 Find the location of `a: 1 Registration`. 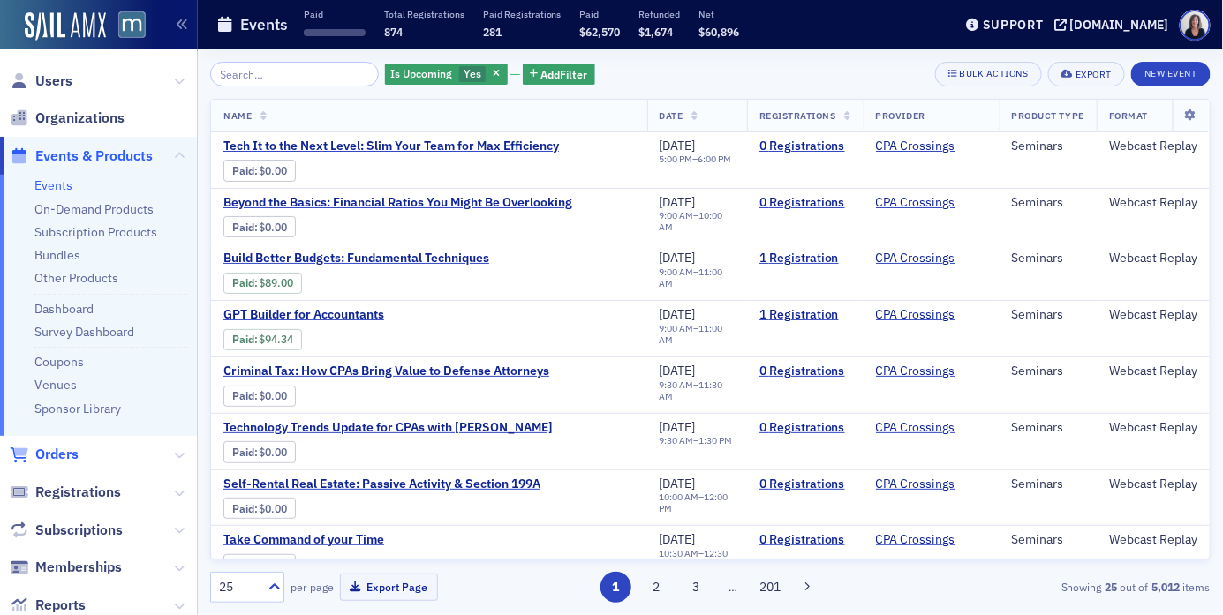

a: 1 Registration is located at coordinates (805, 315).